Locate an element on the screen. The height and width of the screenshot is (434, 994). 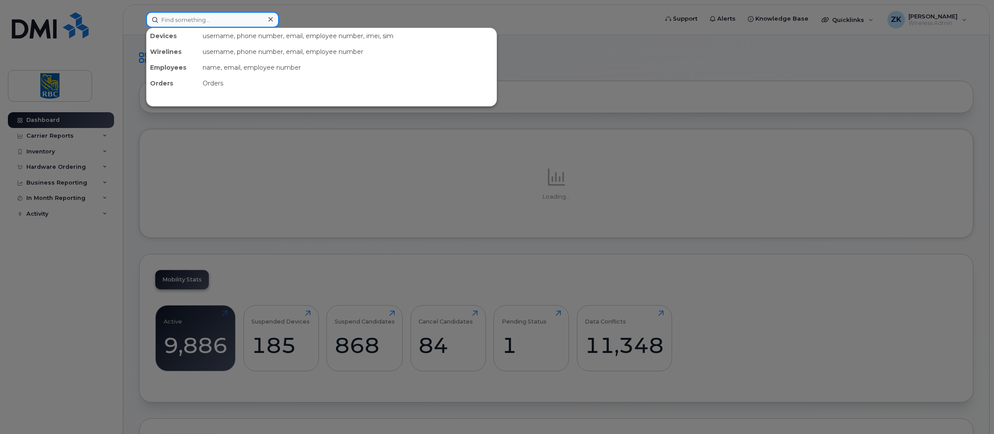
div: name, email, employee number is located at coordinates (348, 68).